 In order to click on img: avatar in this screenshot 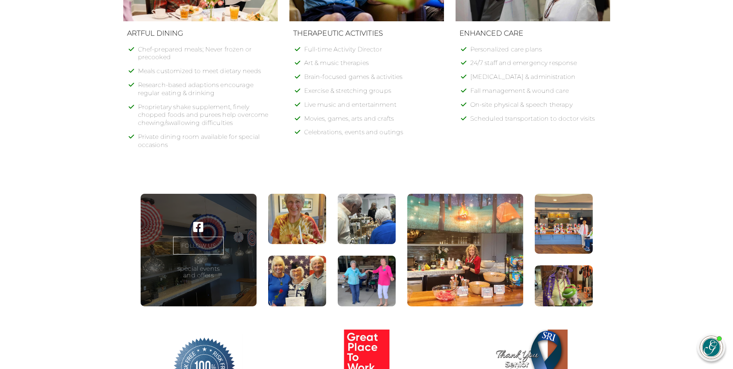, I will do `click(711, 347)`.